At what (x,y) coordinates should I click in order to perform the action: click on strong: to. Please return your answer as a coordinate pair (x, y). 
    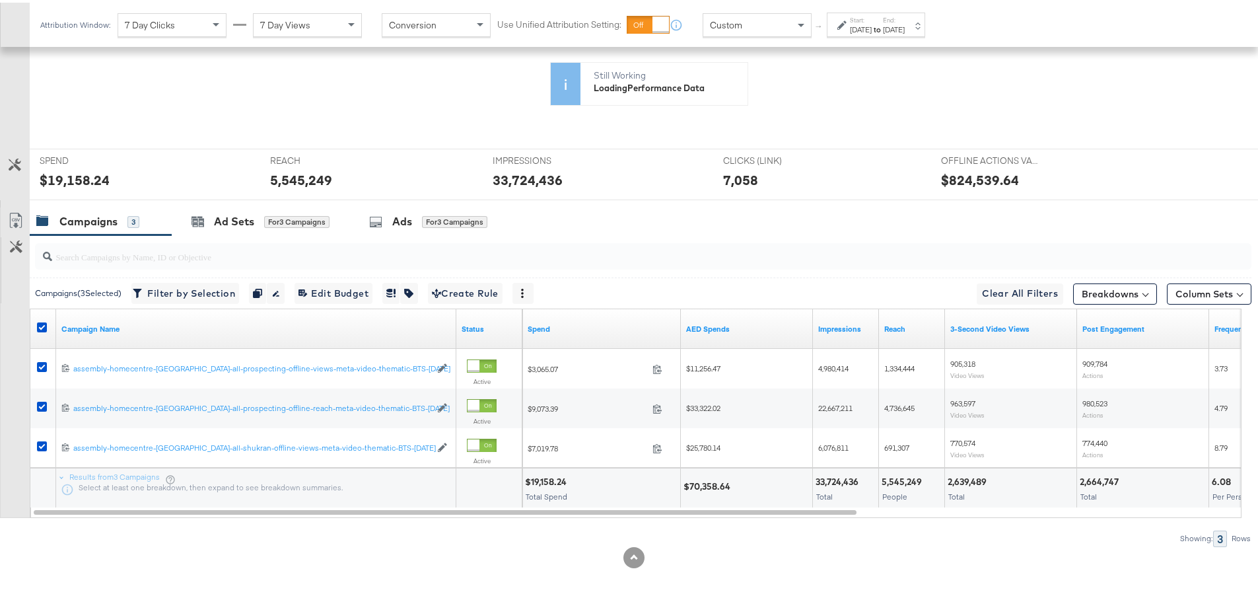
    Looking at the image, I should click on (877, 26).